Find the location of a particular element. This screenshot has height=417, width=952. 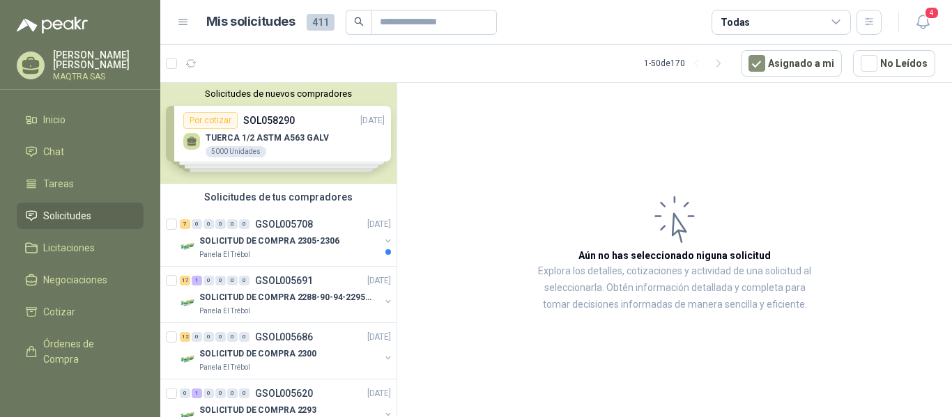

div: 7 is located at coordinates (185, 224).